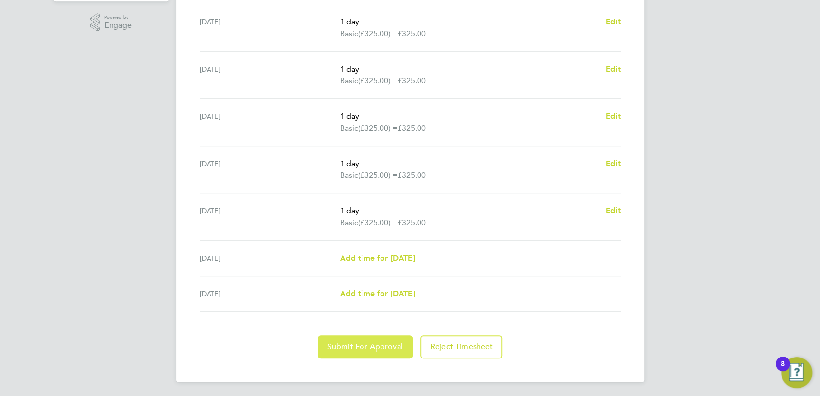 Image resolution: width=820 pixels, height=396 pixels. What do you see at coordinates (365, 347) in the screenshot?
I see `button: Submit For Approval` at bounding box center [365, 347].